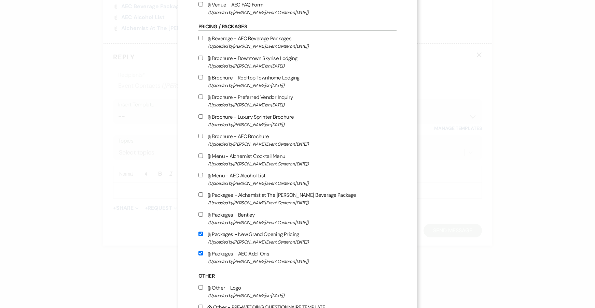  What do you see at coordinates (298, 121) in the screenshot?
I see `label: Brochure - Luxury Sprinter Brochure` at bounding box center [298, 121].